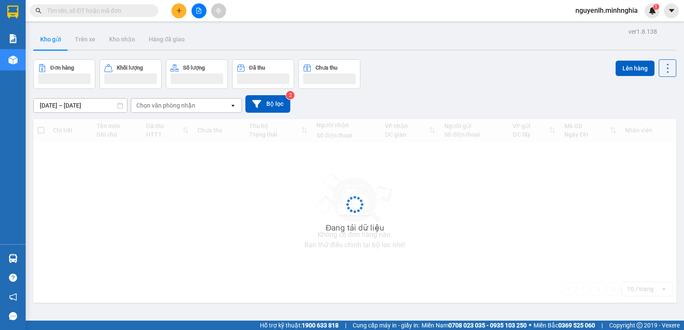  I want to click on span: caret-down, so click(671, 11).